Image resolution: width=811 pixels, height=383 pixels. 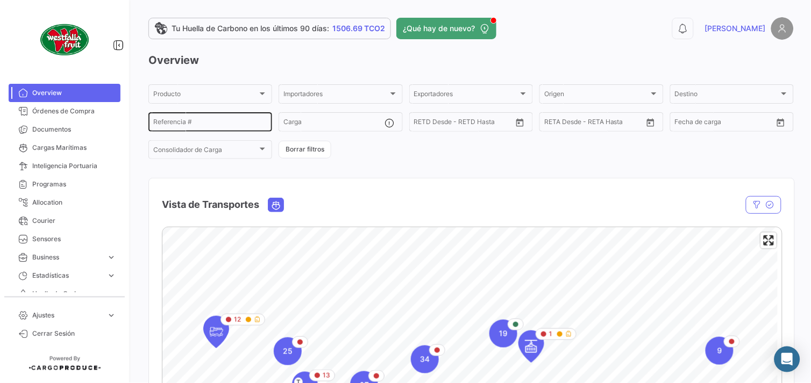 I want to click on a: Courier, so click(x=65, y=221).